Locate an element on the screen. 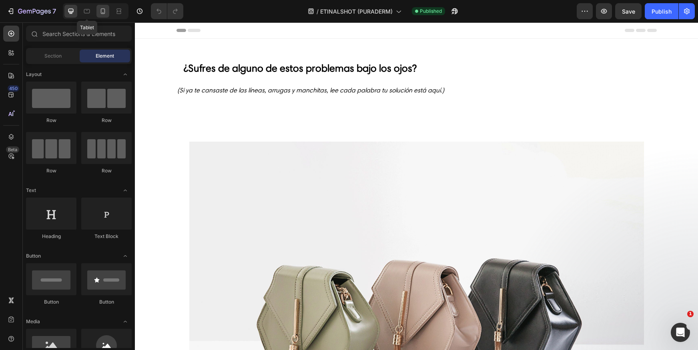 The width and height of the screenshot is (698, 350). span: Save is located at coordinates (628, 11).